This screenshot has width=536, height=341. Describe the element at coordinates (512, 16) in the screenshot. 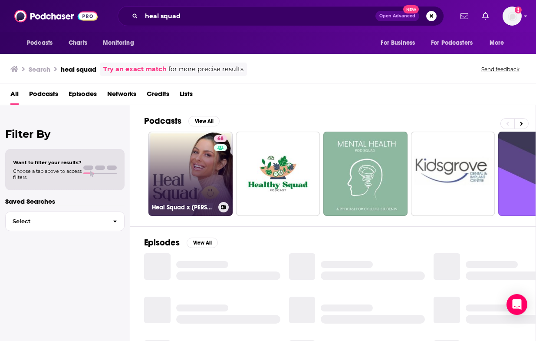

I see `span: Logged in as alignPR` at that location.